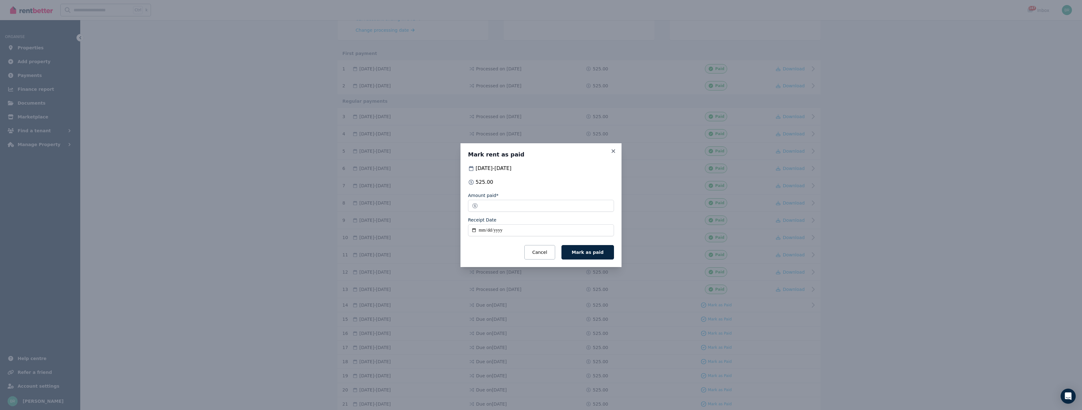 Image resolution: width=1082 pixels, height=410 pixels. What do you see at coordinates (539, 253) in the screenshot?
I see `button: Cancel` at bounding box center [539, 253].